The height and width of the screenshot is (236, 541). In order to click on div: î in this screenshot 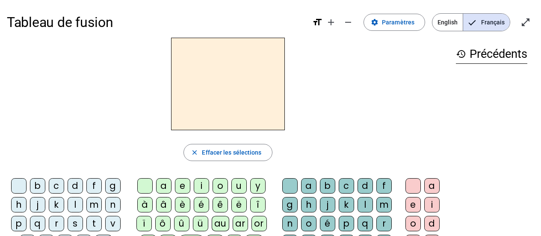, I will do `click(258, 205)`.